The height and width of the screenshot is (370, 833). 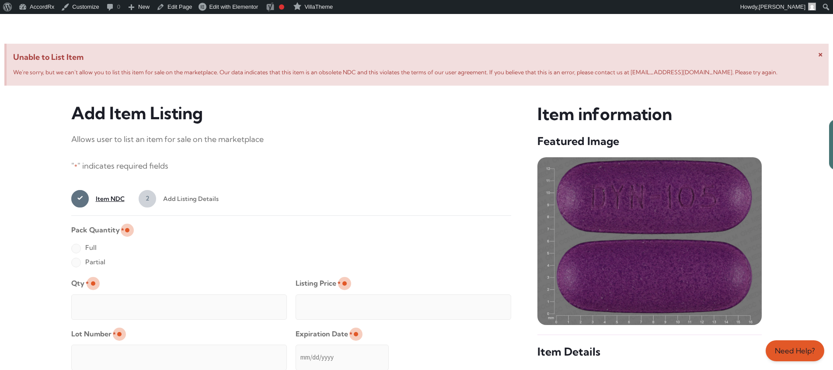 I want to click on span: We’re sorry, but we can’t allow you to list this item for sale on the marketplace. Our data indic..., so click(x=395, y=72).